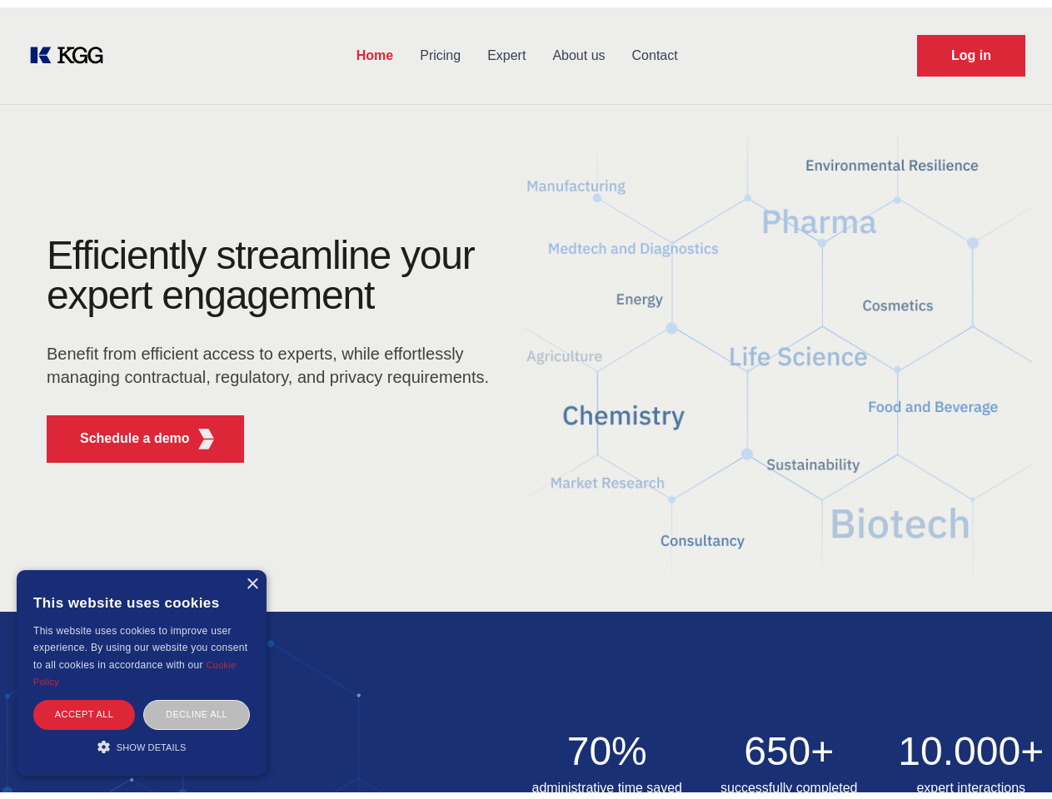 Image resolution: width=1052 pixels, height=799 pixels. What do you see at coordinates (197, 707) in the screenshot?
I see `div: Decline all` at bounding box center [197, 707].